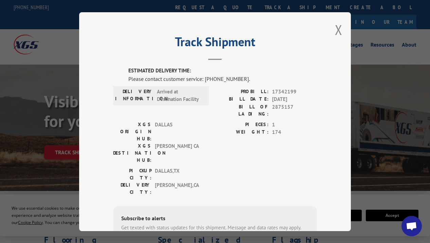 The width and height of the screenshot is (430, 243). Describe the element at coordinates (223, 71) in the screenshot. I see `label: ESTIMATED DELIVERY TIME:` at that location.